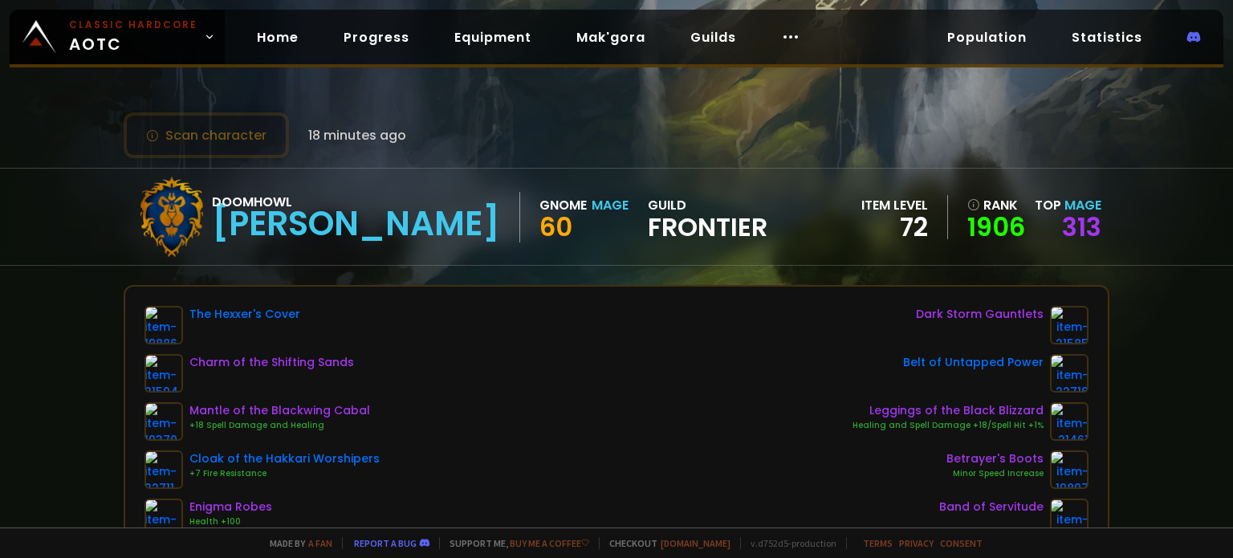 The width and height of the screenshot is (1233, 558). I want to click on div: +7 Fire Resistance, so click(284, 474).